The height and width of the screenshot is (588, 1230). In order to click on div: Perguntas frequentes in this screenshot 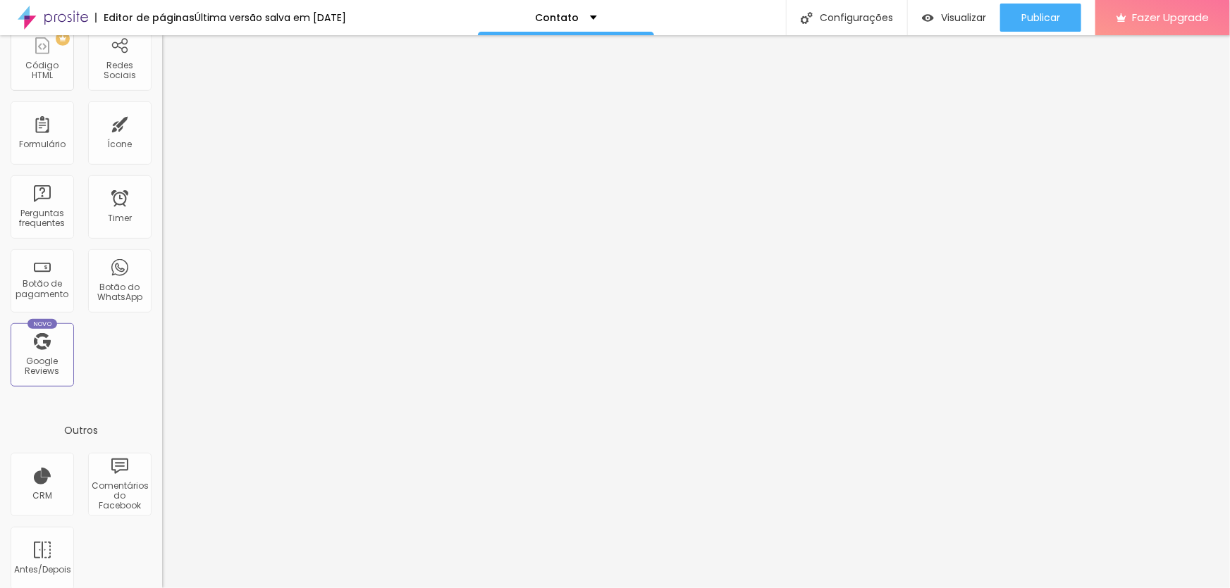, I will do `click(42, 218)`.